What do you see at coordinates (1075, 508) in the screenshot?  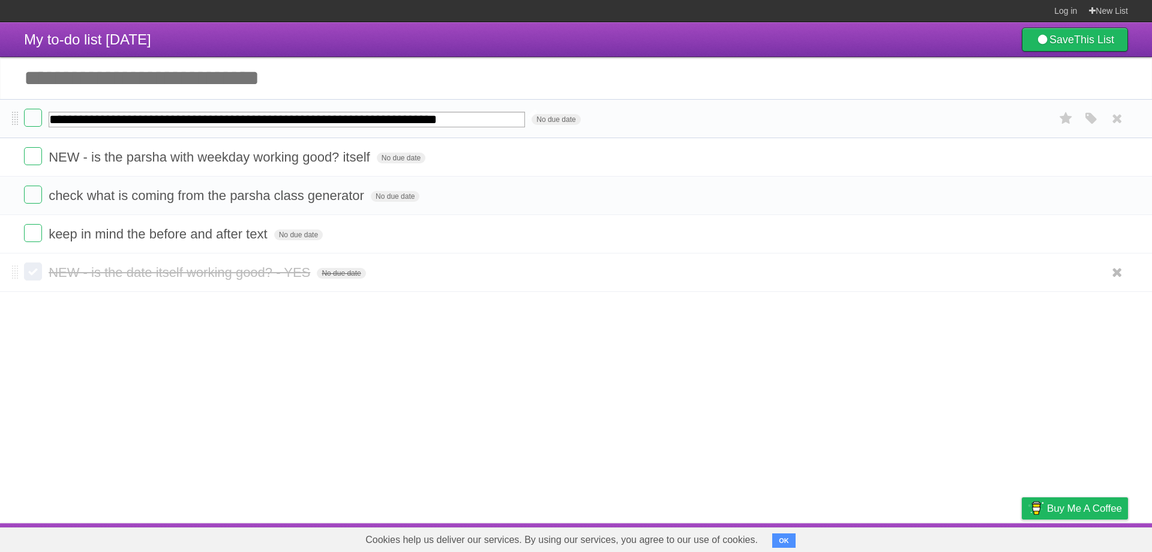 I see `a: Buy me a coffee` at bounding box center [1075, 508].